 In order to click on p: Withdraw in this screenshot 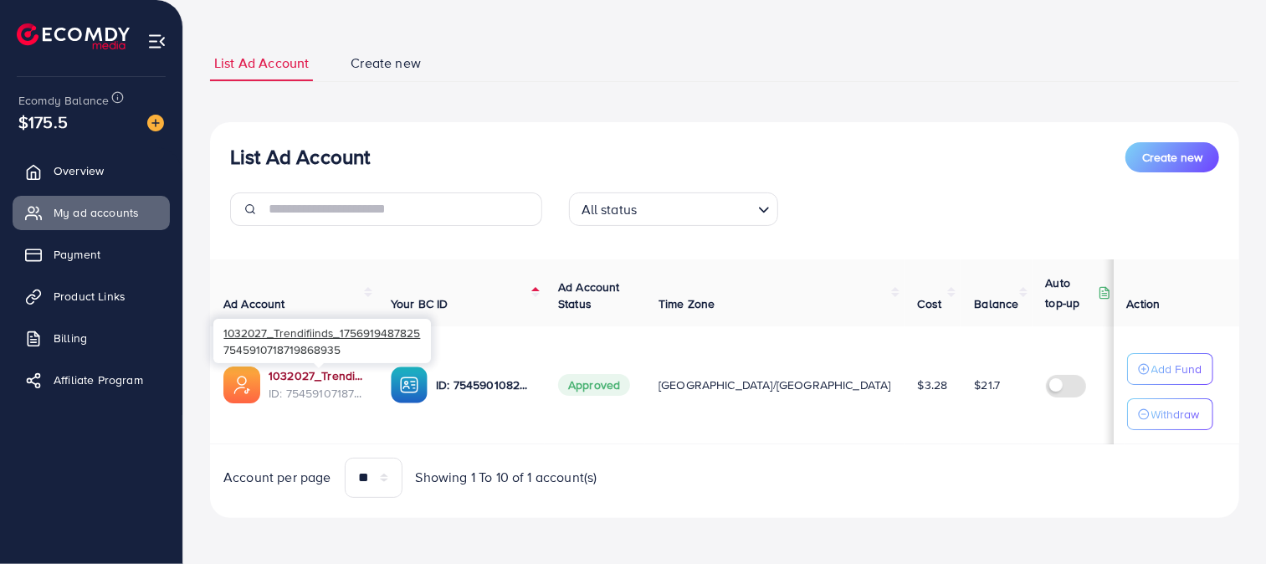, I will do `click(1176, 414)`.